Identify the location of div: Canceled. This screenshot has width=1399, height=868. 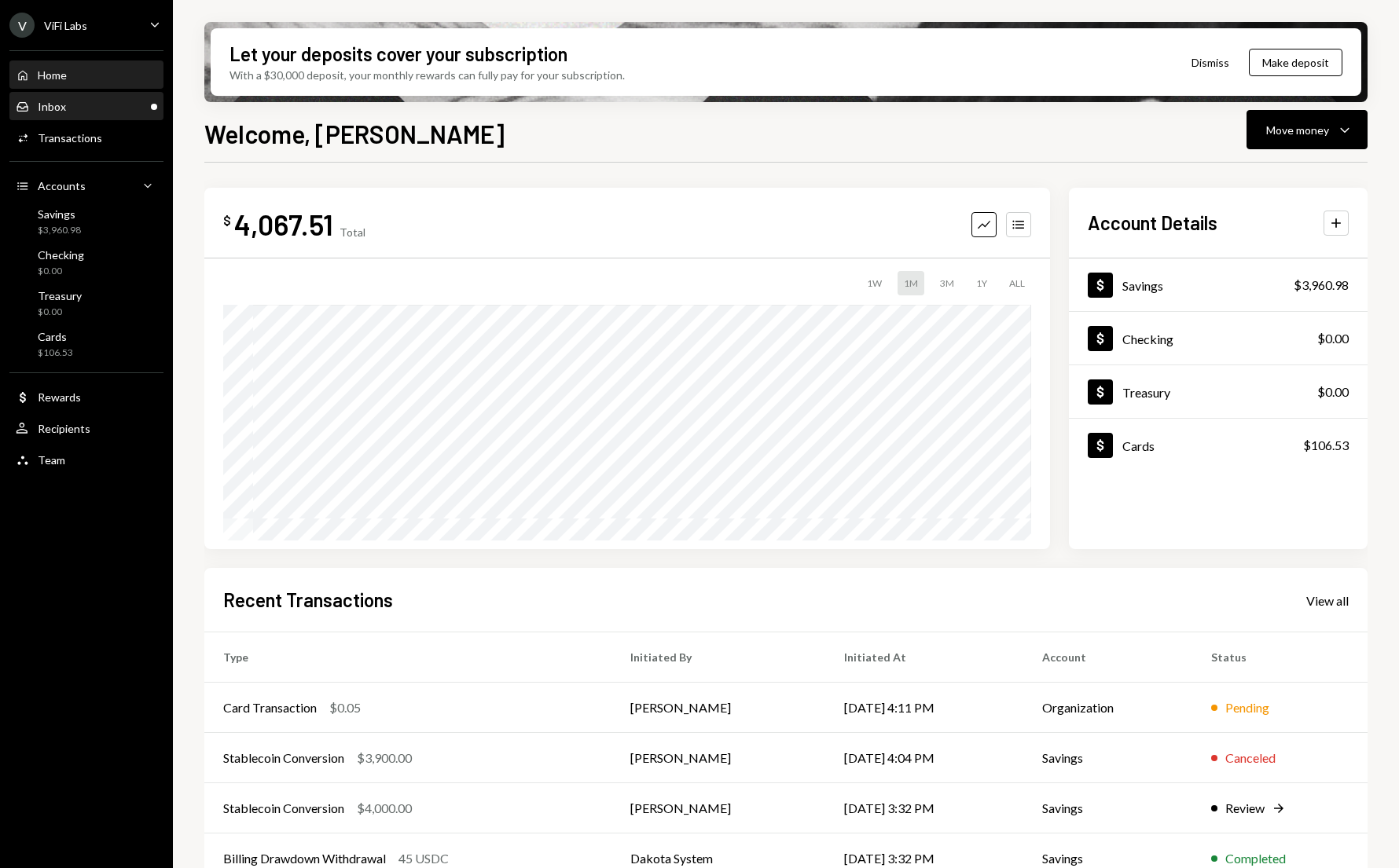
(1250, 759).